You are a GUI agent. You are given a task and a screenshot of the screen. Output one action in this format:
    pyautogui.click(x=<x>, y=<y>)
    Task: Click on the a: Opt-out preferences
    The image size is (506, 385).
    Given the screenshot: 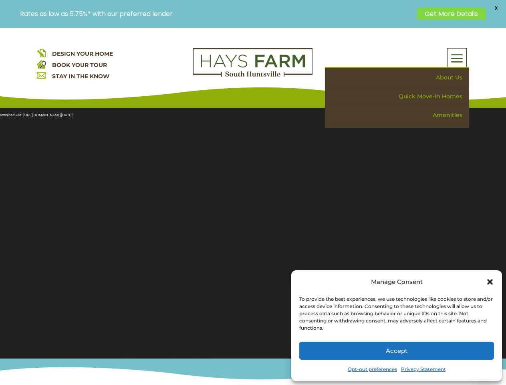 What is the action you would take?
    pyautogui.click(x=373, y=369)
    